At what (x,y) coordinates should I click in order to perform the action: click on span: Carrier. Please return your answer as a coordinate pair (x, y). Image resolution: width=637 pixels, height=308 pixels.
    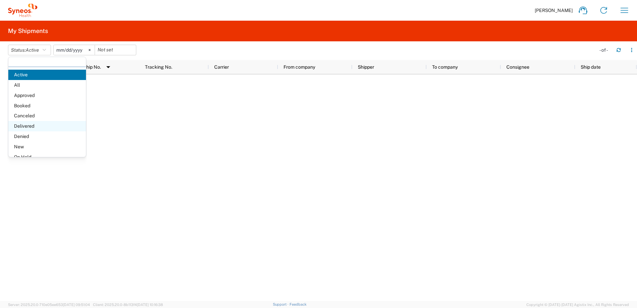
    Looking at the image, I should click on (222, 67).